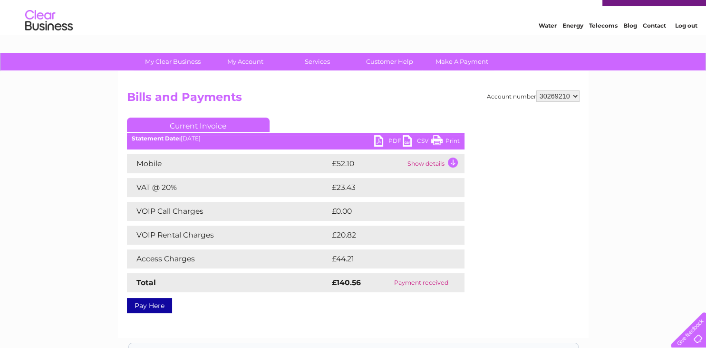 This screenshot has width=706, height=348. Describe the element at coordinates (317, 61) in the screenshot. I see `a: Services` at that location.